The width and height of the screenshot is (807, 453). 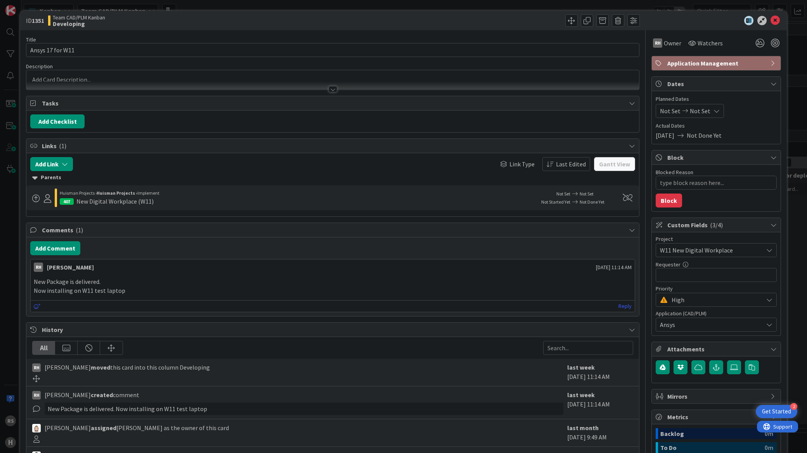 I want to click on div: Parents, so click(x=332, y=178).